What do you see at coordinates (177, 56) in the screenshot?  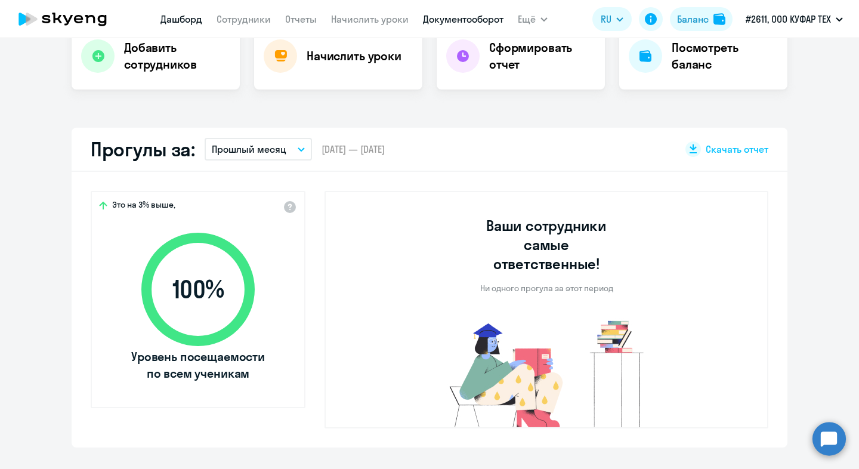 I see `h4: Добавить сотрудников` at bounding box center [177, 56].